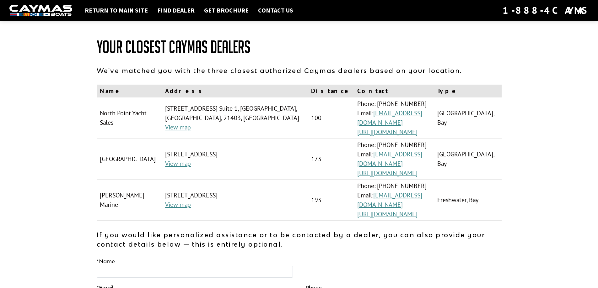 This screenshot has width=598, height=288. What do you see at coordinates (129, 91) in the screenshot?
I see `th: Name` at bounding box center [129, 91].